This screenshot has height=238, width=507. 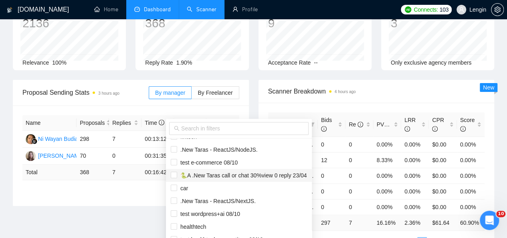 What do you see at coordinates (177, 128) in the screenshot?
I see `span: search` at bounding box center [177, 128].